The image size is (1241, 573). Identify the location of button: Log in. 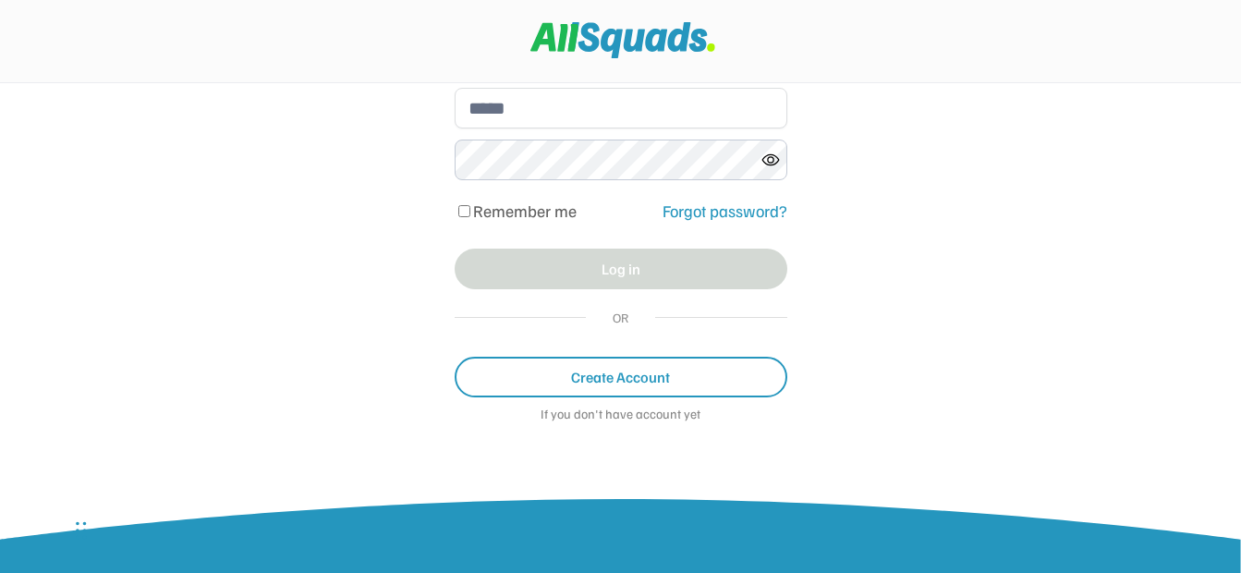
(621, 269).